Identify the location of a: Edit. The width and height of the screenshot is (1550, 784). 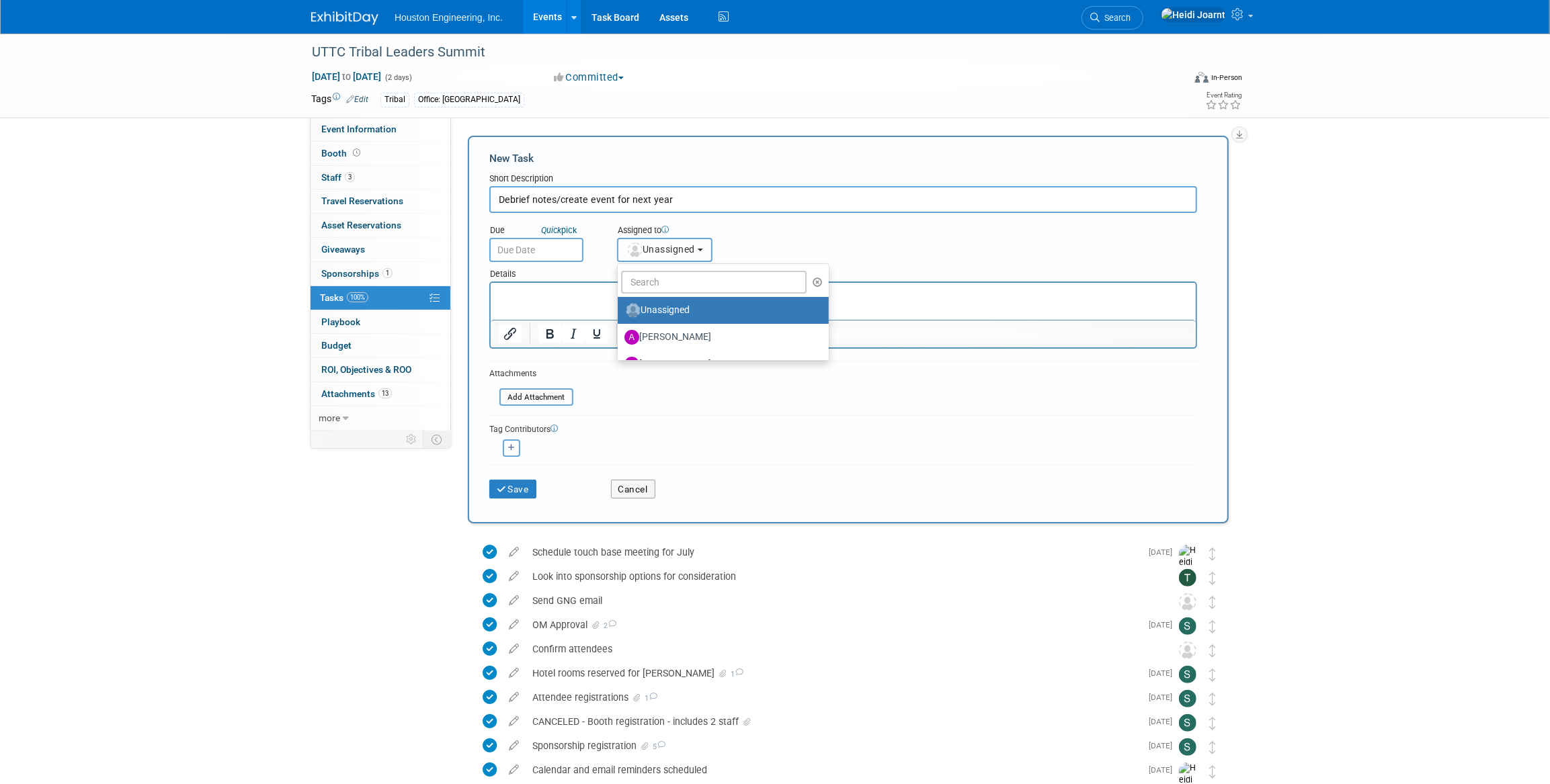
(357, 99).